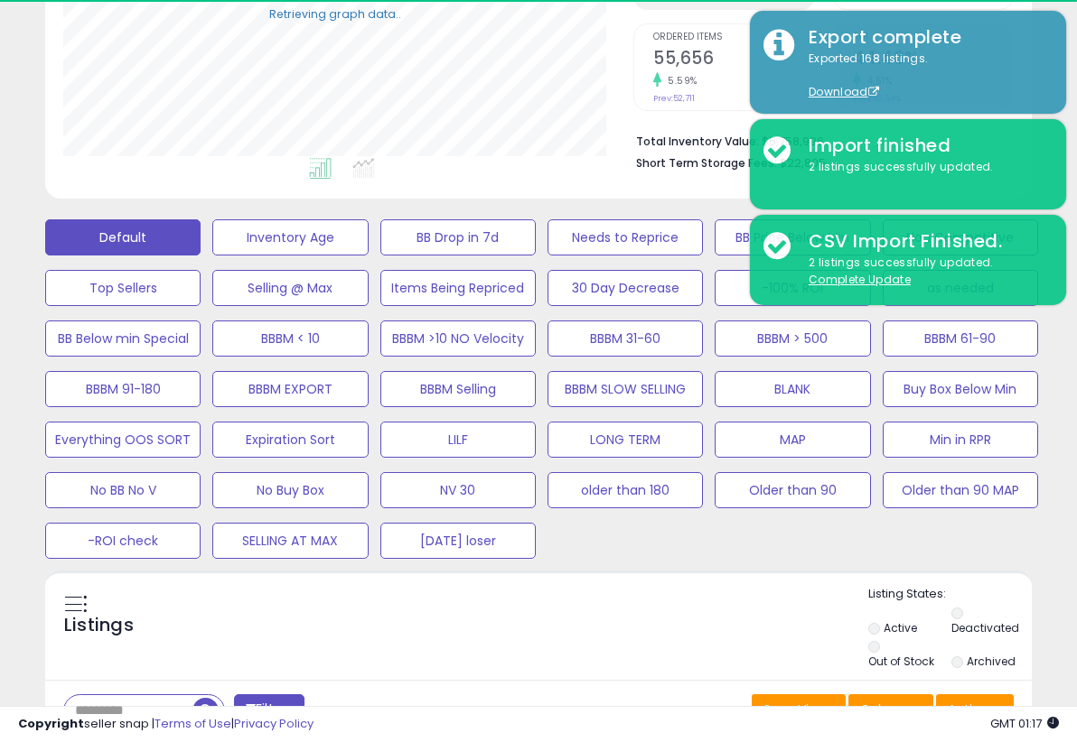 The height and width of the screenshot is (742, 1077). Describe the element at coordinates (960, 440) in the screenshot. I see `button: Min in RPR` at that location.